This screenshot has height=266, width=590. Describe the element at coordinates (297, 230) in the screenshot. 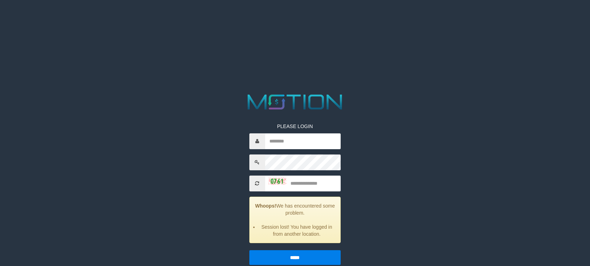

I see `li: Session lost! You have logged in from another location.` at that location.